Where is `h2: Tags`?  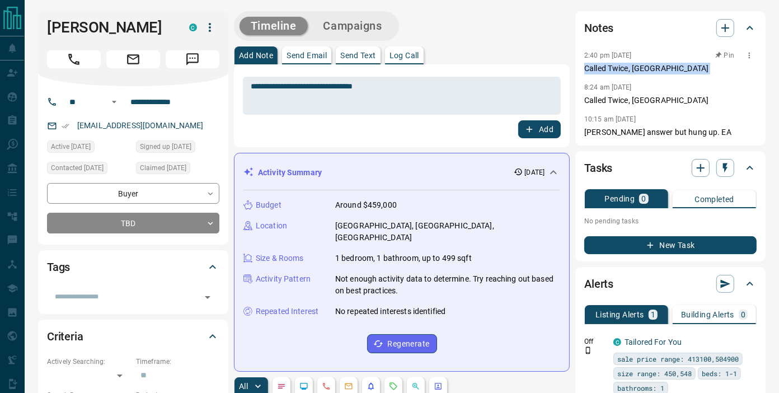
h2: Tags is located at coordinates (58, 267).